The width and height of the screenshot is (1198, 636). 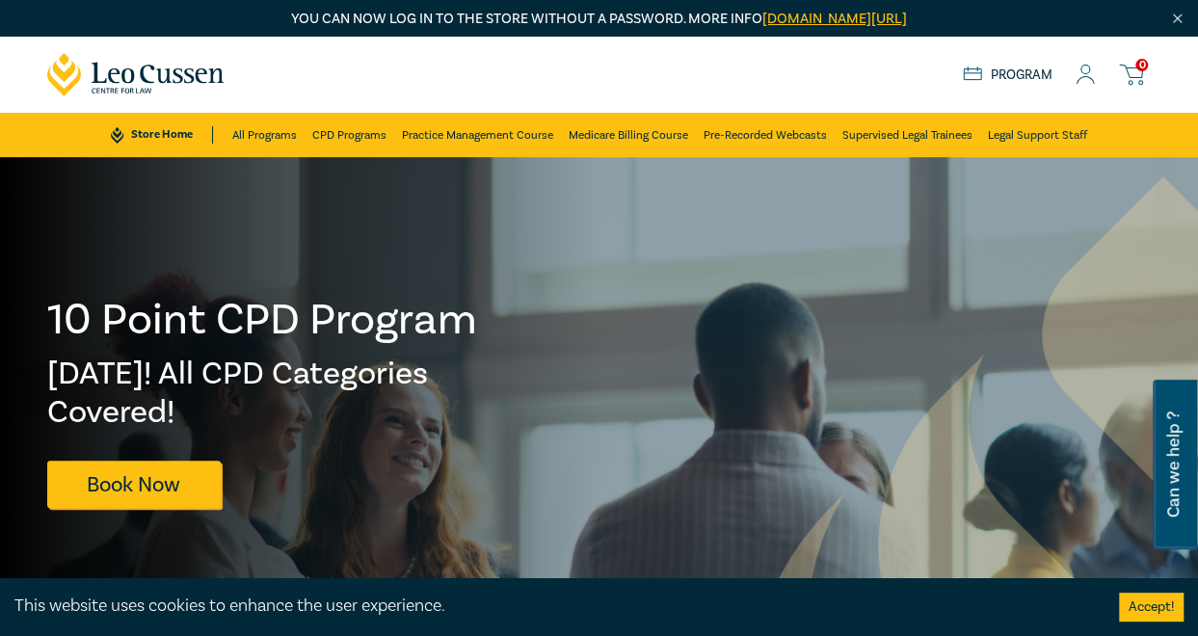 I want to click on a: CPD Programs, so click(x=349, y=135).